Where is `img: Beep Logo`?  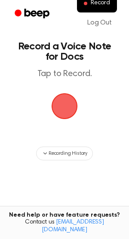
img: Beep Logo is located at coordinates (64, 106).